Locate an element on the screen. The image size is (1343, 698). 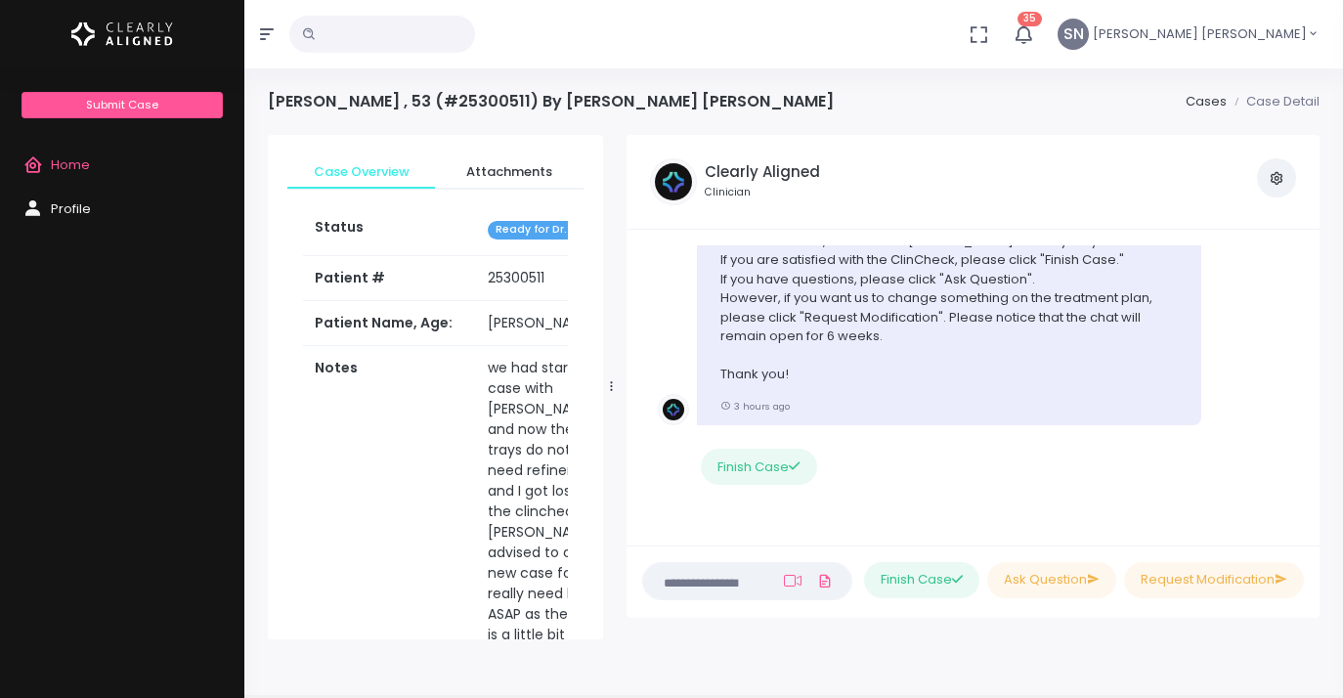
span: Ready for Dr. Review is located at coordinates (551, 230).